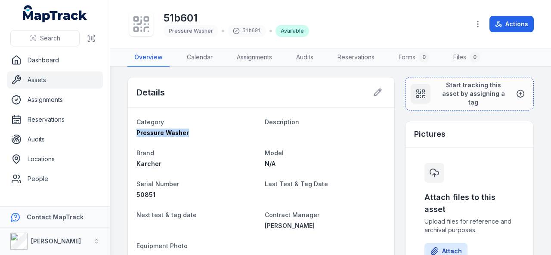 This screenshot has width=551, height=255. I want to click on span: Last Test & Tag Date, so click(296, 184).